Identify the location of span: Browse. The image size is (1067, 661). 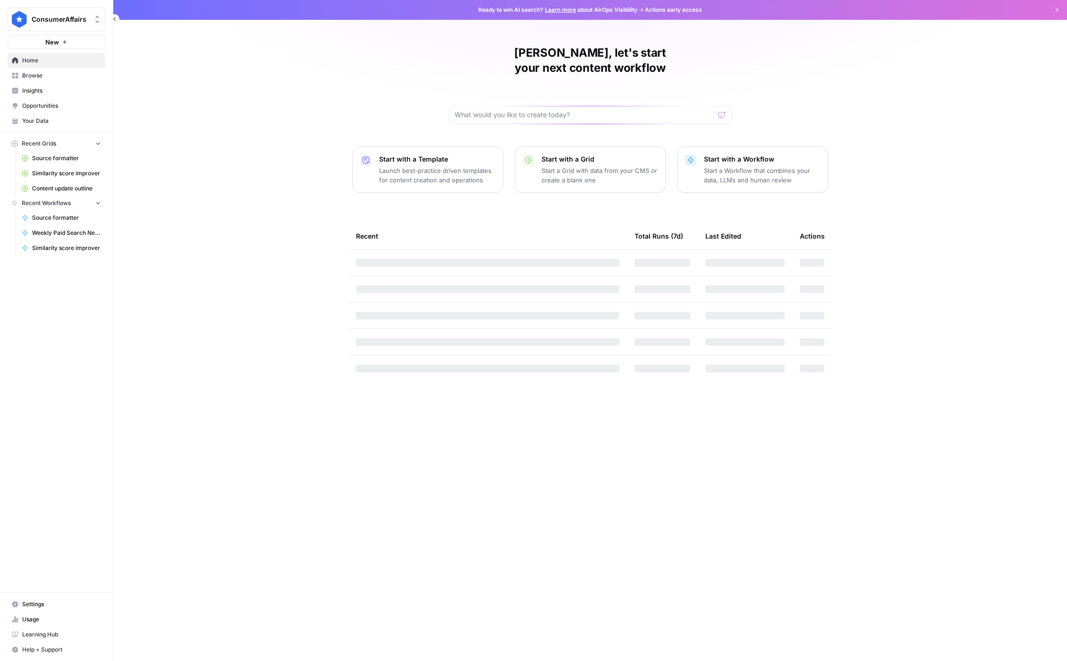
(61, 76).